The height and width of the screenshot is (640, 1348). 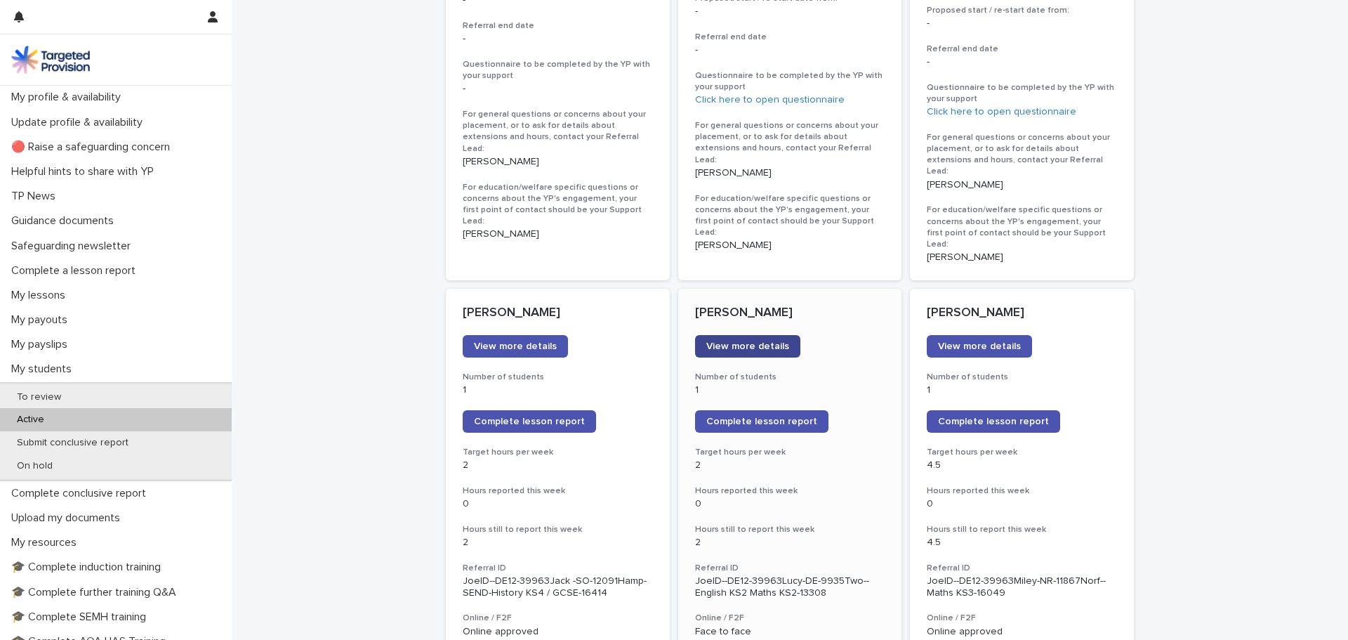 What do you see at coordinates (68, 517) in the screenshot?
I see `p: Upload my documents` at bounding box center [68, 517].